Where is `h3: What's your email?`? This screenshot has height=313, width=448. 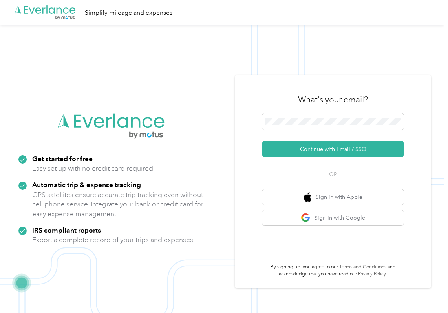
h3: What's your email? is located at coordinates (333, 100).